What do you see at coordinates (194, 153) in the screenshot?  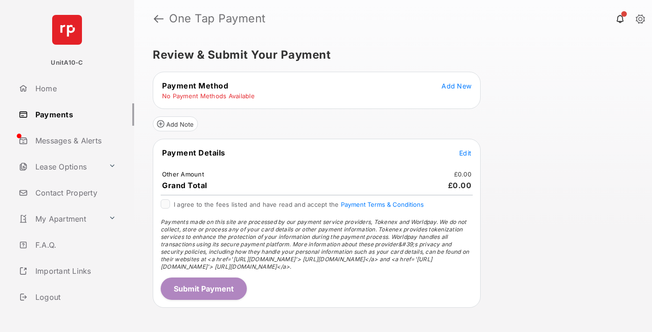 I see `span: Payment Details` at bounding box center [194, 153].